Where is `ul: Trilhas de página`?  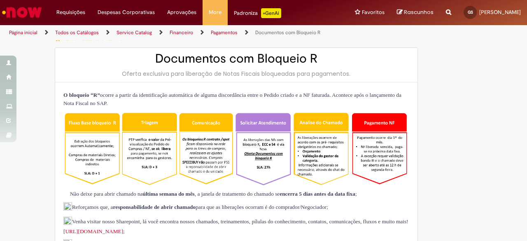
ul: Trilhas de página is located at coordinates (175, 33).